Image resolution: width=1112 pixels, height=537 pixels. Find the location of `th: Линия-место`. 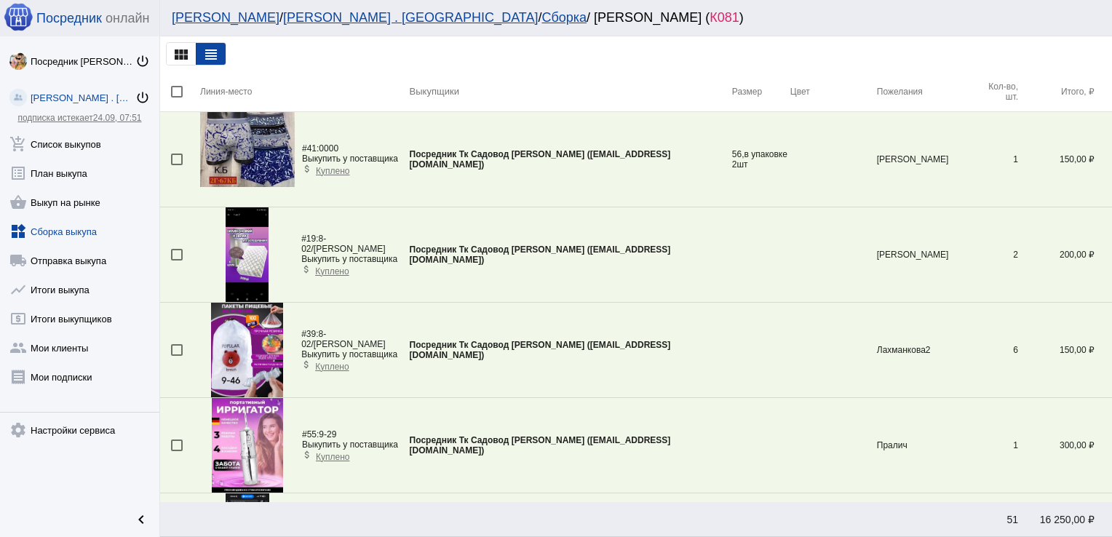

th: Линия-место is located at coordinates (305, 92).